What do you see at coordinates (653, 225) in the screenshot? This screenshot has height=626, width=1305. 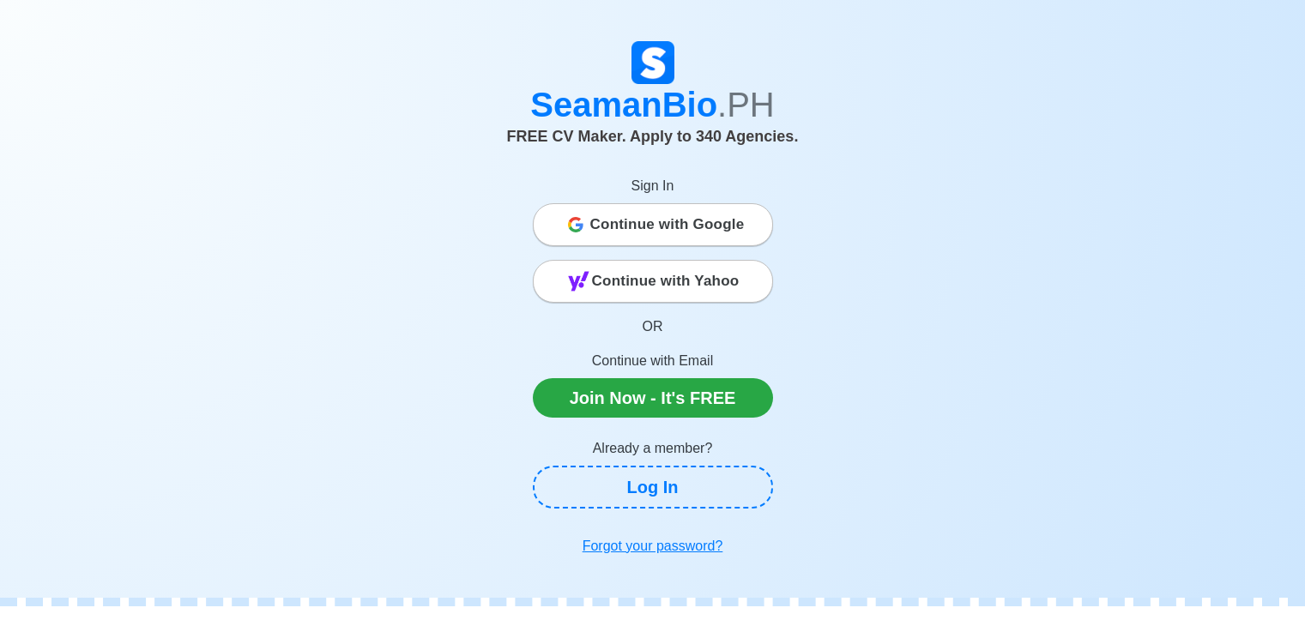 I see `button: Continue with Google` at bounding box center [653, 225].